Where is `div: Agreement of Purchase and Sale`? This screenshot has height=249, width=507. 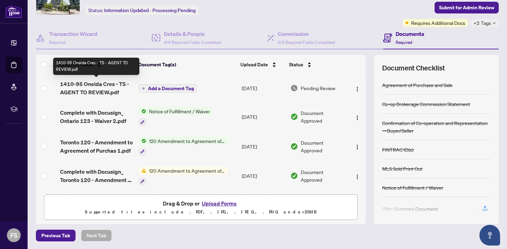
div: Agreement of Purchase and Sale is located at coordinates (417, 85).